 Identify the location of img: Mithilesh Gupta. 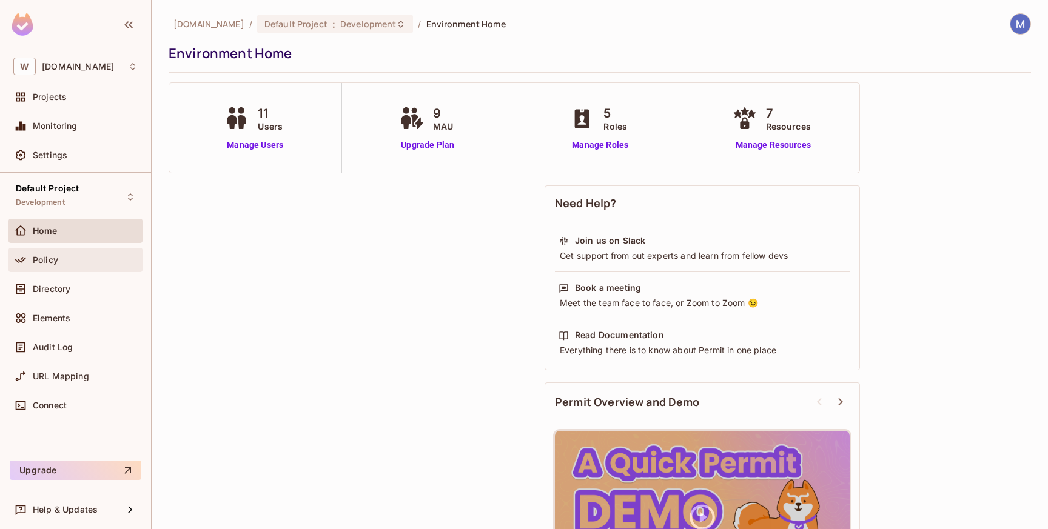
(1020, 24).